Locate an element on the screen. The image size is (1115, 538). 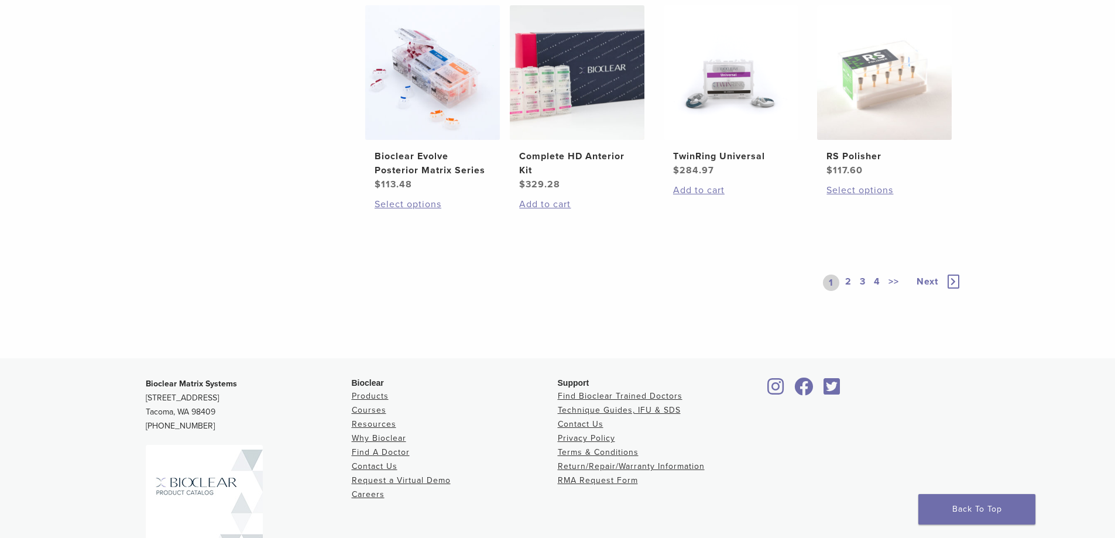
h2: RS Polisher is located at coordinates (884, 156).